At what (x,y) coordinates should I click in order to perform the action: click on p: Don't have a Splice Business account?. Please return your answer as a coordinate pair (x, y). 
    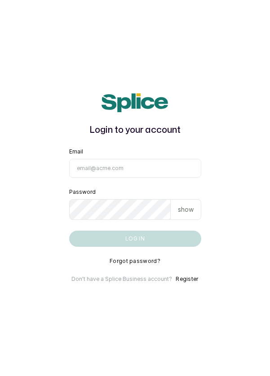
    Looking at the image, I should click on (122, 279).